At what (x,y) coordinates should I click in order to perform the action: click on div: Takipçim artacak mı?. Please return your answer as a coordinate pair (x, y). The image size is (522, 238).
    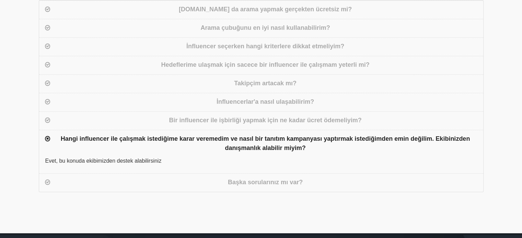
    Looking at the image, I should click on (265, 84).